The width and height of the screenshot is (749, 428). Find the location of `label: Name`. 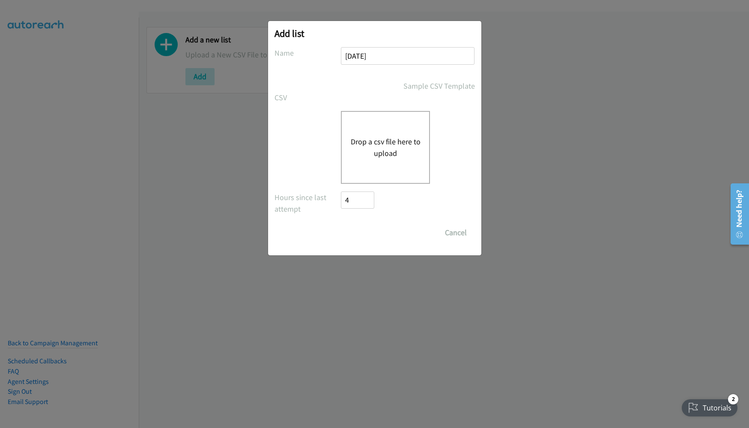

label: Name is located at coordinates (308, 53).